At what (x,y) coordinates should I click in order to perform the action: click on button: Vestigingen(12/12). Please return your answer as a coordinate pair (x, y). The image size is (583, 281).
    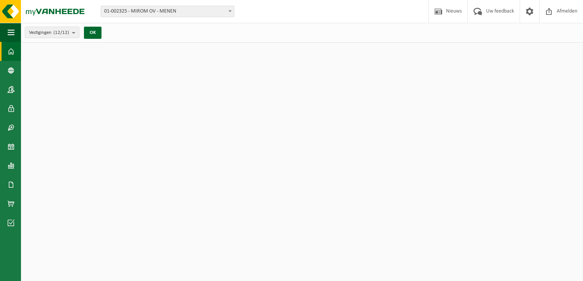
    Looking at the image, I should click on (52, 32).